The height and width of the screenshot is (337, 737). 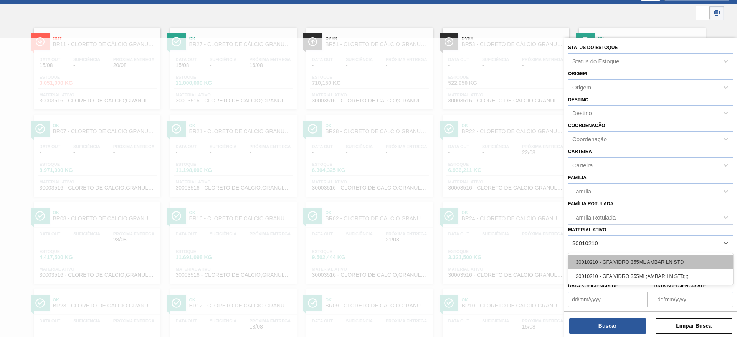 I want to click on a: ÍconeOkBR27 - CLORETO DE CÁLCIO GRANULADOData out15/08Suficiência-Próxima Entrega16/08Estoque11.0..., so click(x=232, y=66).